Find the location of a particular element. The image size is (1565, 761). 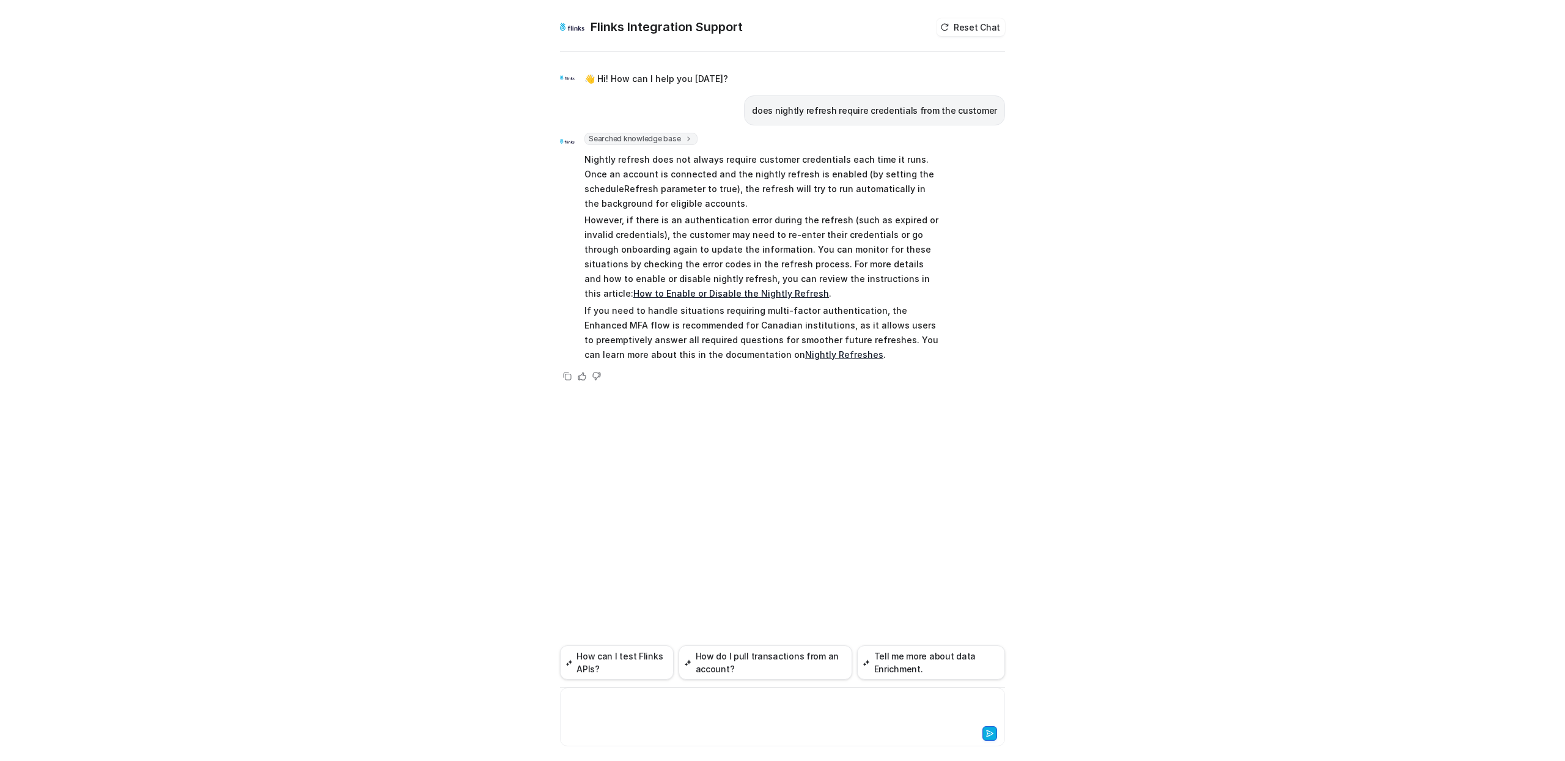

button: Reset Chat is located at coordinates (971, 27).